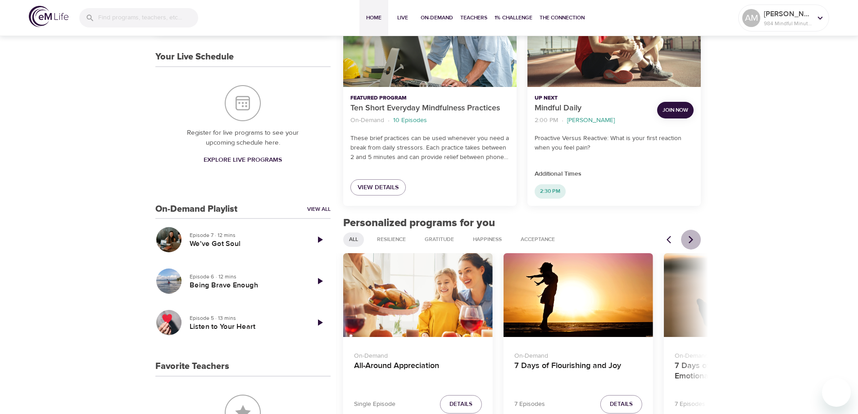  What do you see at coordinates (243, 138) in the screenshot?
I see `p: Register for live programs to see your upcoming schedule here.` at bounding box center [243, 138].